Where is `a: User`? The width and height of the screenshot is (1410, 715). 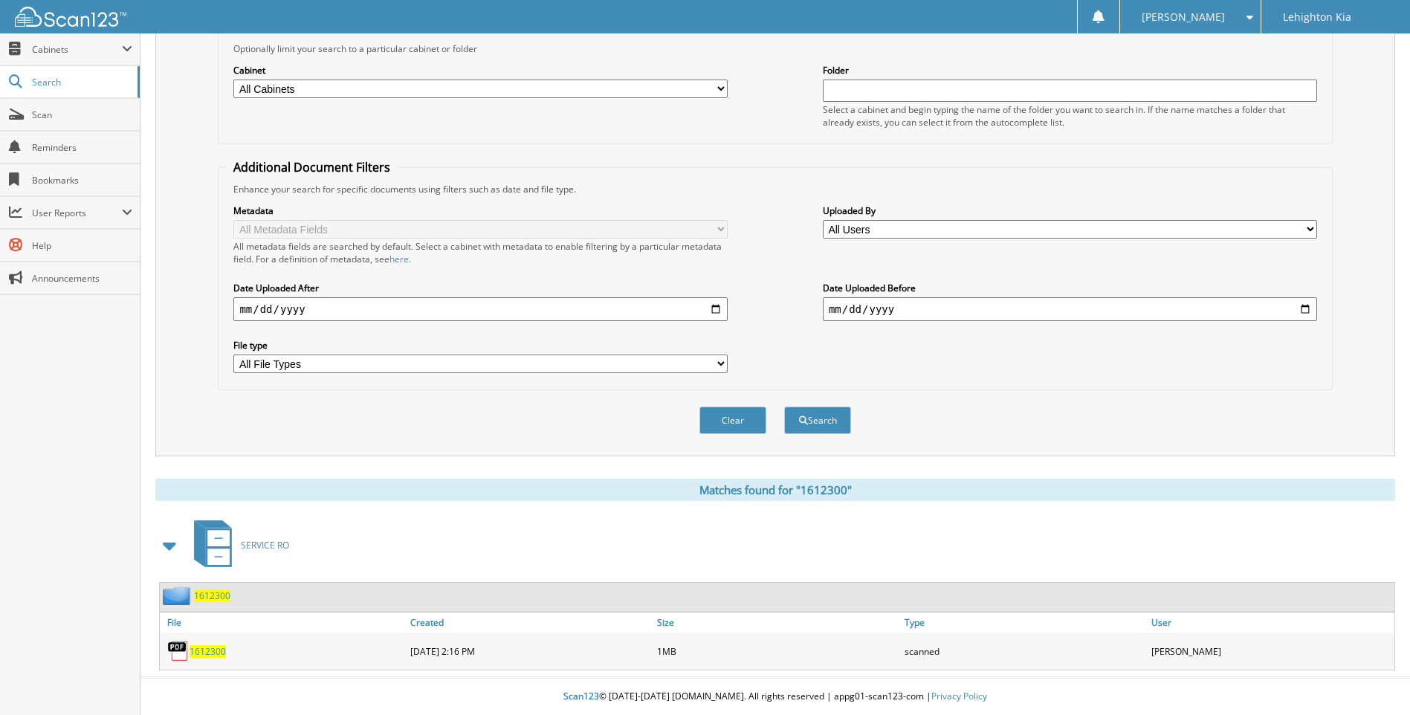 a: User is located at coordinates (1271, 622).